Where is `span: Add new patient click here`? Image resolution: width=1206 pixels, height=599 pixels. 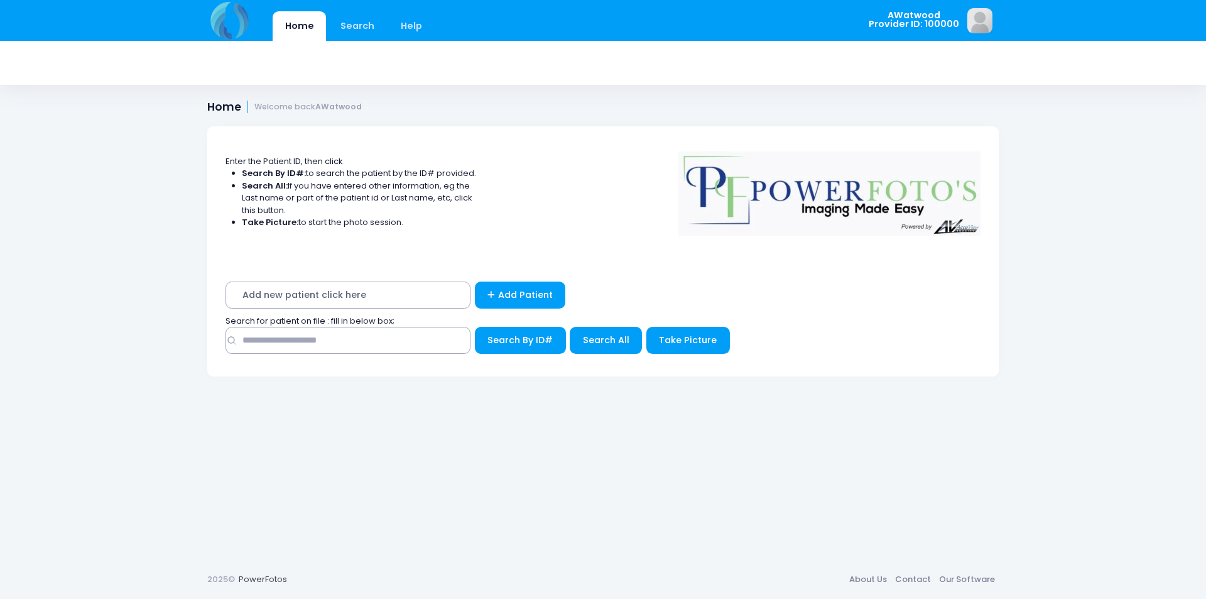
span: Add new patient click here is located at coordinates (348, 295).